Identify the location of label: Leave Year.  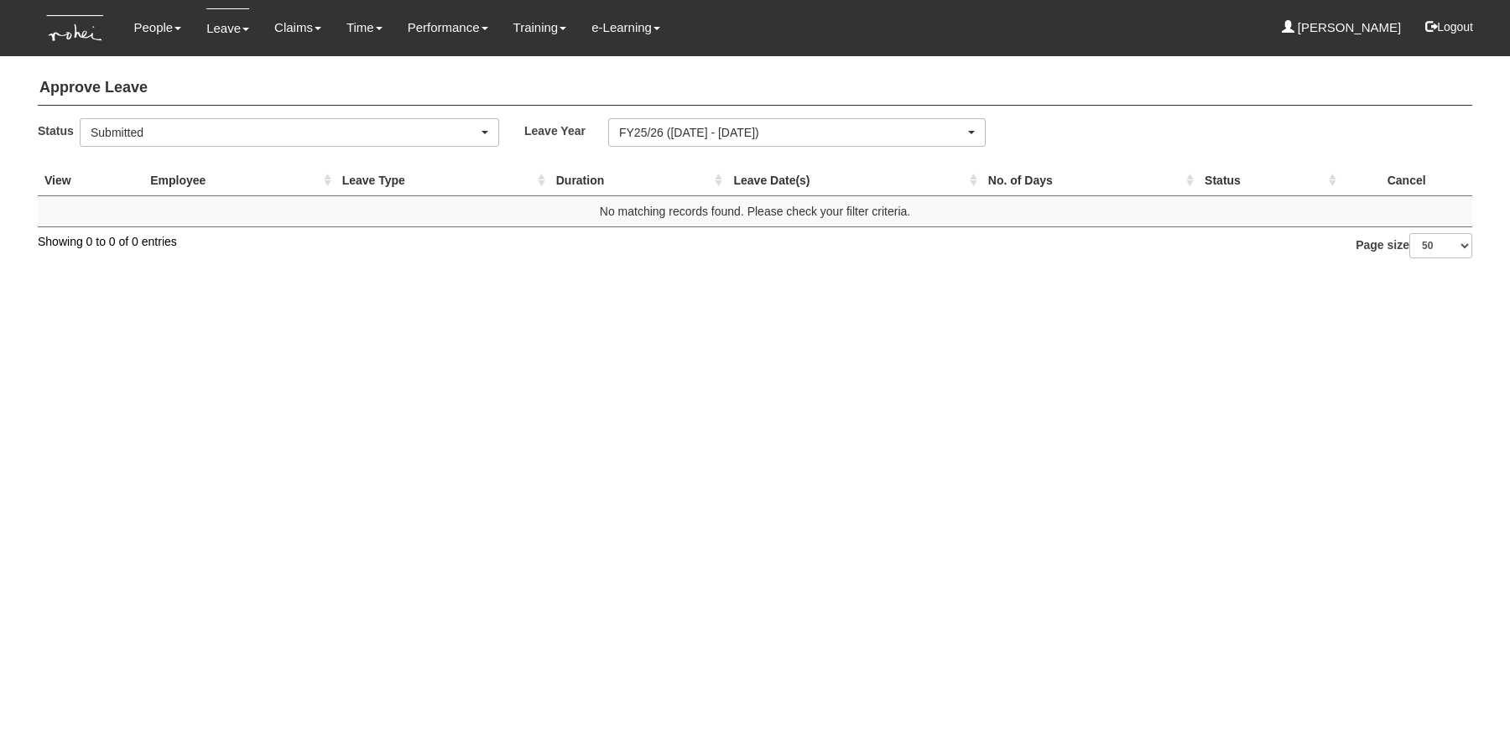
(566, 130).